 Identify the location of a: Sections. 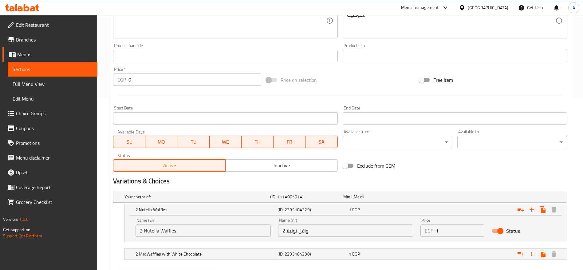
(53, 69).